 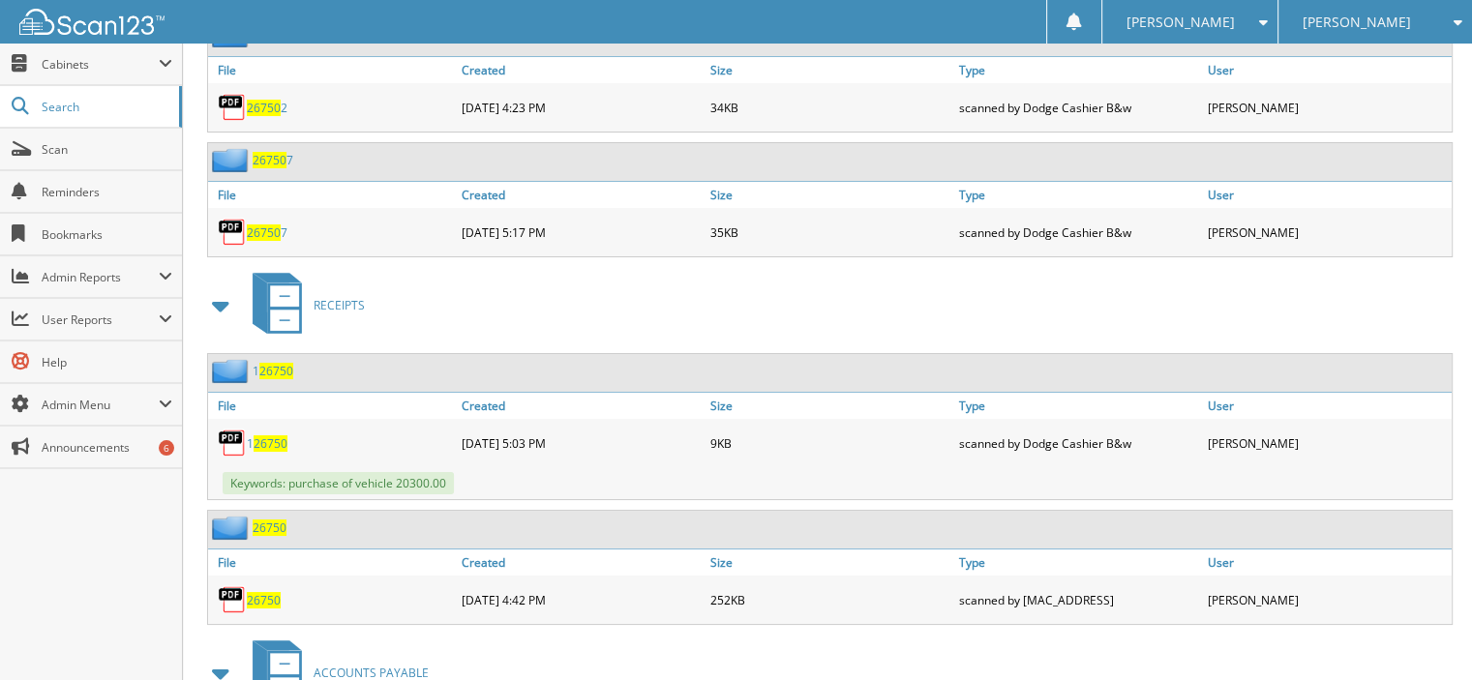 I want to click on img: scan123-logo-white.svg, so click(x=92, y=21).